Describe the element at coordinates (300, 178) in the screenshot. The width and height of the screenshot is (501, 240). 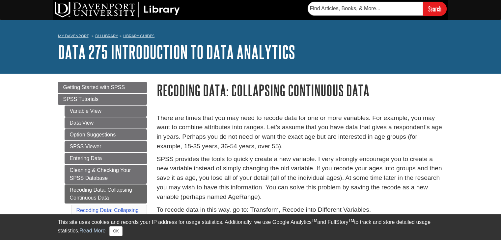
I see `p: SPSS provides the tools to quickly create a new variable. I very strongly encourage you to create...` at that location.